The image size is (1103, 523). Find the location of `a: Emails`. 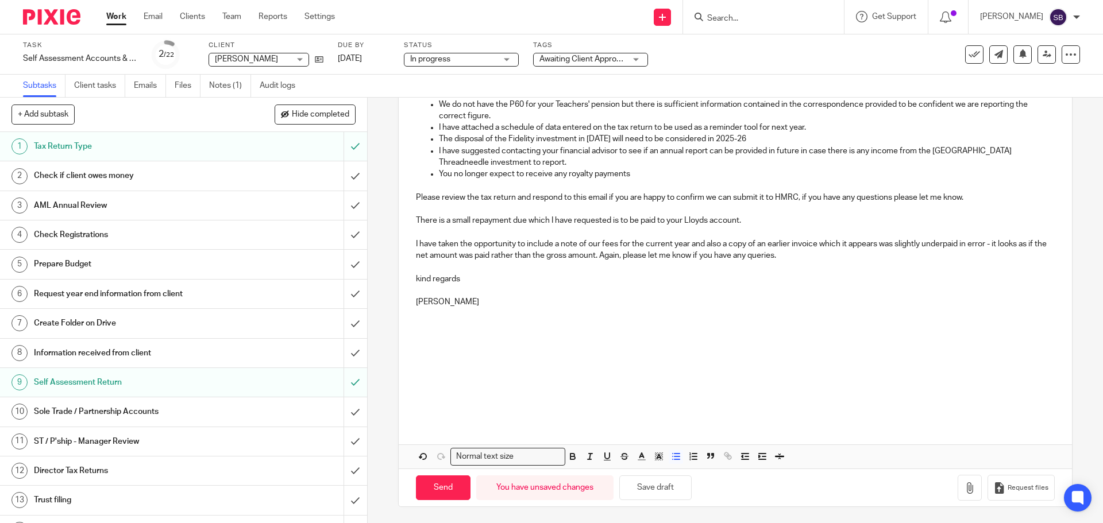

a: Emails is located at coordinates (150, 86).